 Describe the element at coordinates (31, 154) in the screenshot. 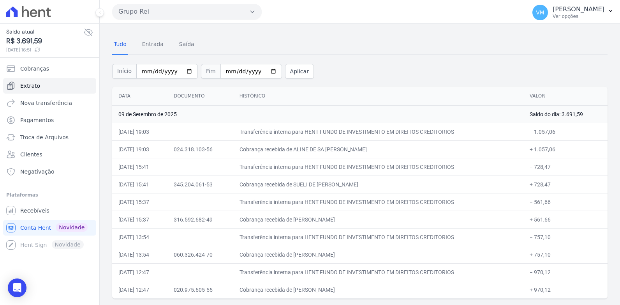

I see `span: Clientes` at that location.